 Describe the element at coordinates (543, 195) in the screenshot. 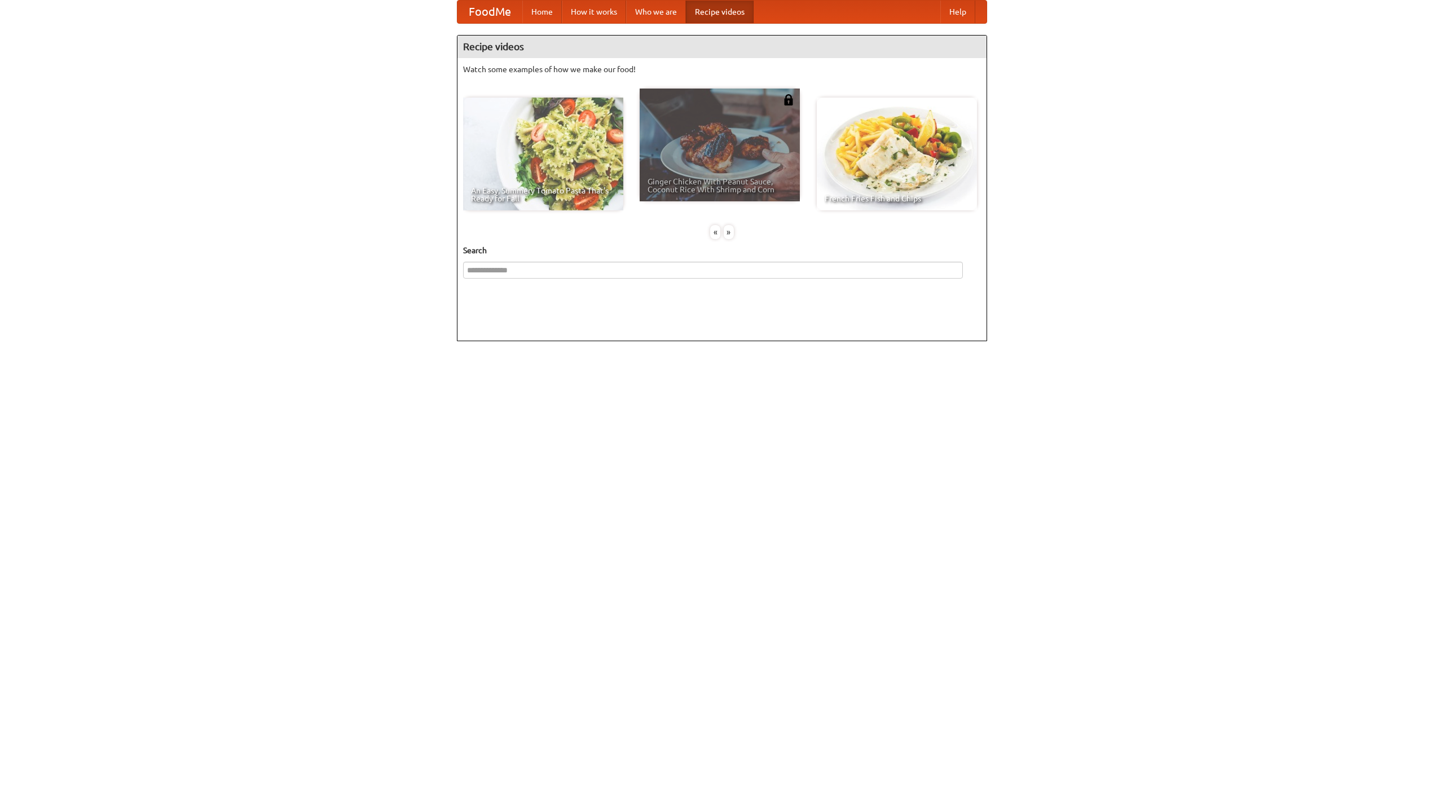

I see `span: An Easy, Summery Tomato Pasta That's Ready for Fall` at that location.